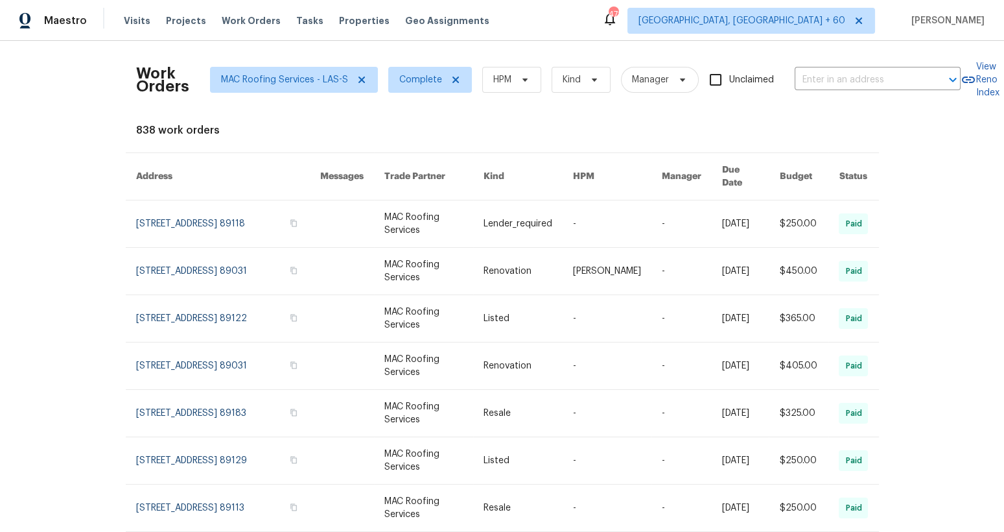 This screenshot has width=1004, height=532. I want to click on th: Budget, so click(799, 176).